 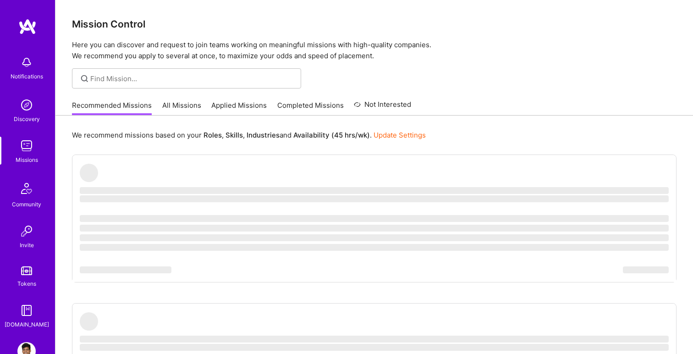 I want to click on img: bell, so click(x=27, y=62).